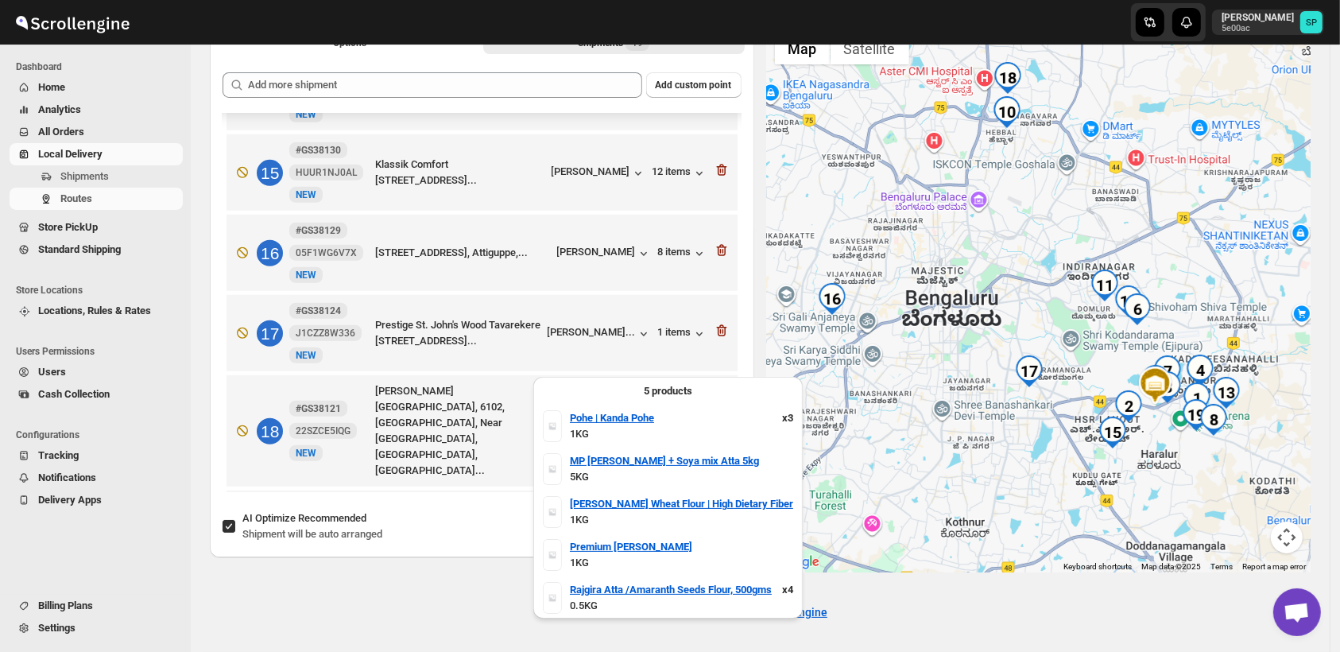 Image resolution: width=1340 pixels, height=652 pixels. What do you see at coordinates (323, 431) in the screenshot?
I see `span: 22SZCE5IQG` at bounding box center [323, 431].